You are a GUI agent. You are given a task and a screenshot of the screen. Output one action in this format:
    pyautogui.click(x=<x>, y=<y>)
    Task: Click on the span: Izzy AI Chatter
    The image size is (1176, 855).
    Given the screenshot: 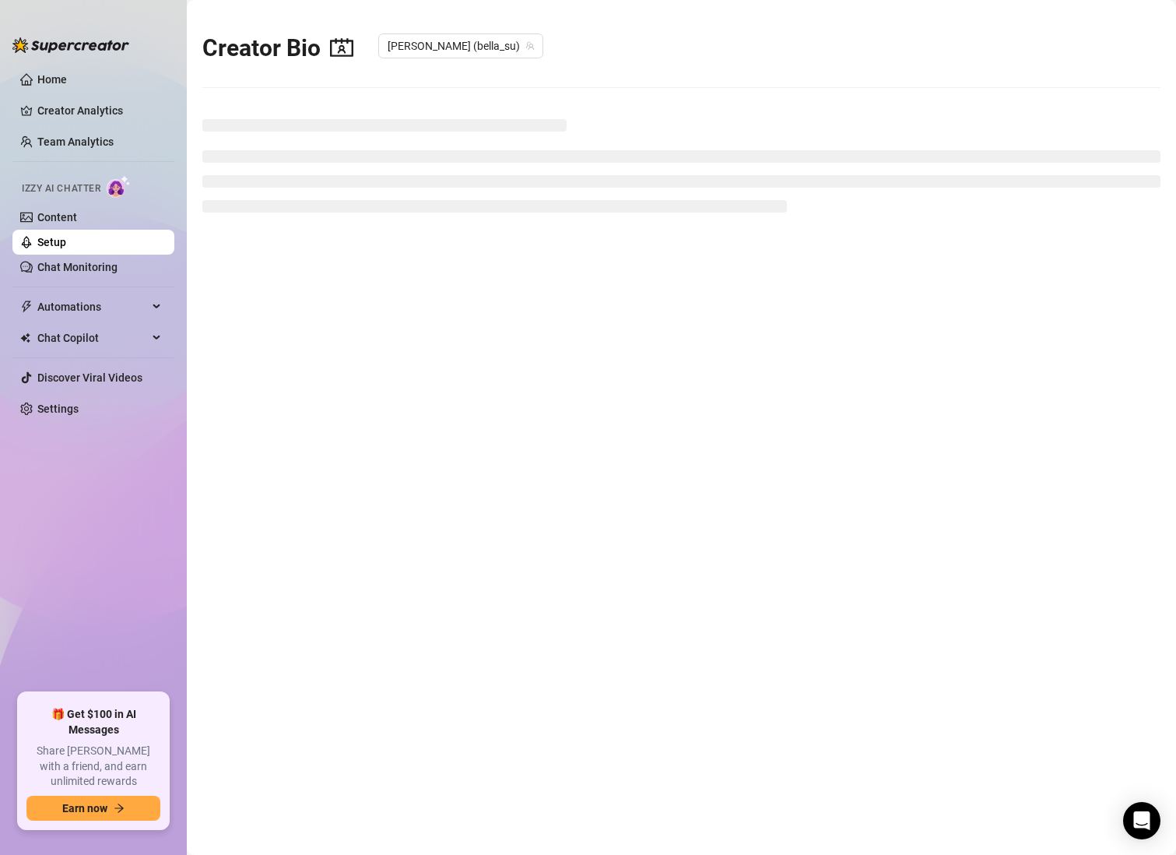 What is the action you would take?
    pyautogui.click(x=61, y=188)
    